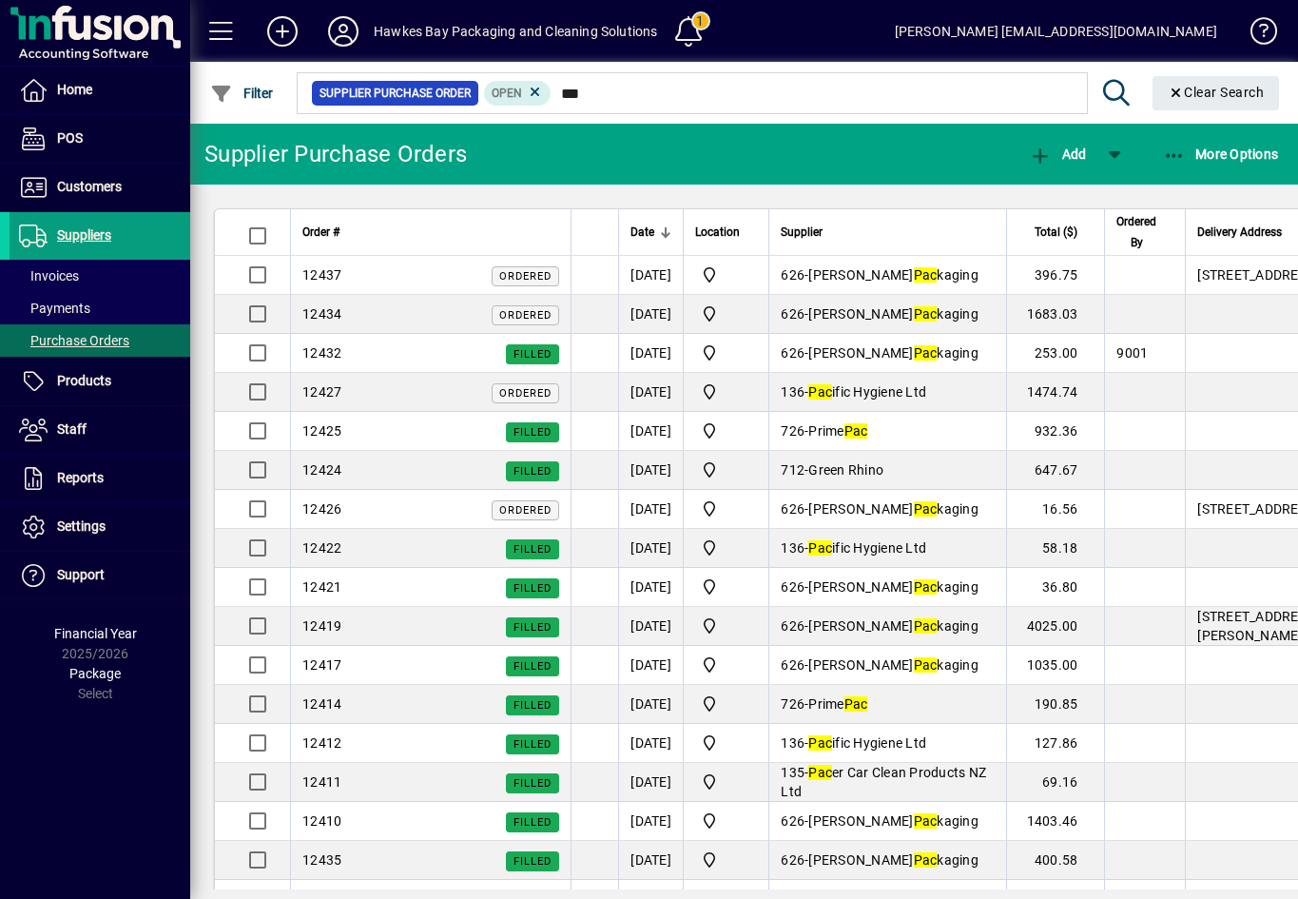  I want to click on span: 12424, so click(322, 470).